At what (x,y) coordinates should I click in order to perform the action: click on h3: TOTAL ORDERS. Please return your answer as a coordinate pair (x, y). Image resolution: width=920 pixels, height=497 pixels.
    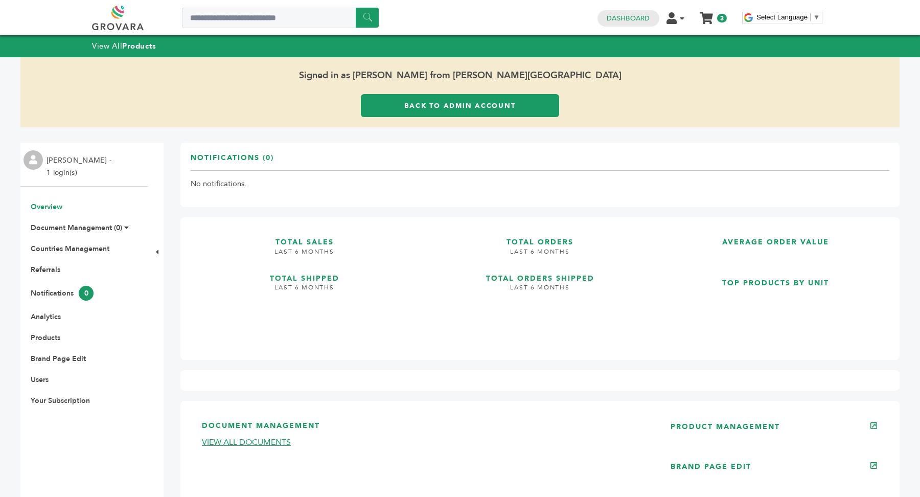
    Looking at the image, I should click on (540, 237).